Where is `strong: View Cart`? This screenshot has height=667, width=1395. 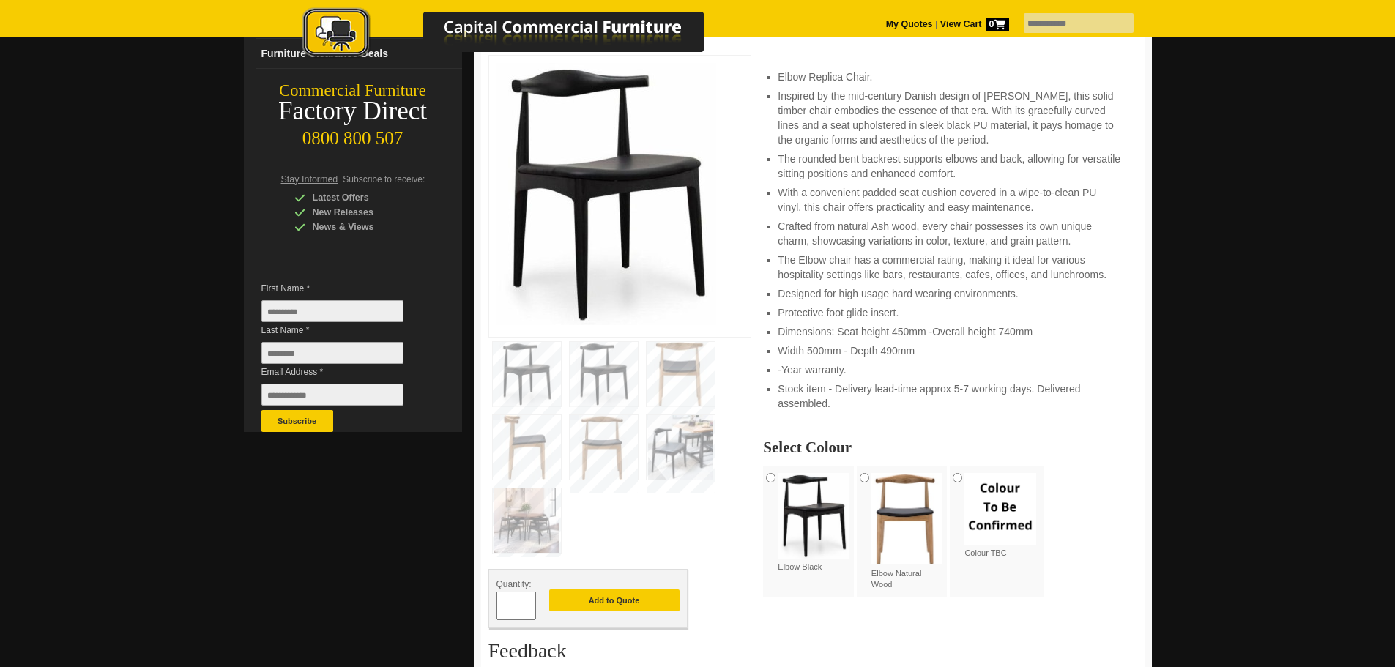
strong: View Cart is located at coordinates (975, 24).